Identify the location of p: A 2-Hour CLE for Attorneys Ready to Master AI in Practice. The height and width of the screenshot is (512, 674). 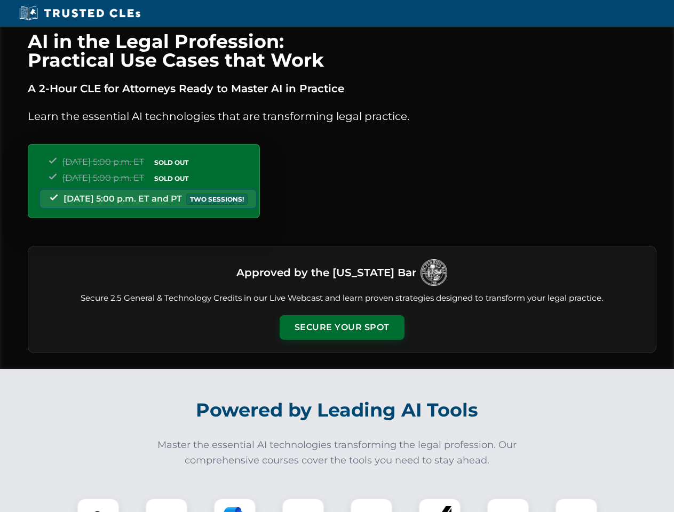
(342, 89).